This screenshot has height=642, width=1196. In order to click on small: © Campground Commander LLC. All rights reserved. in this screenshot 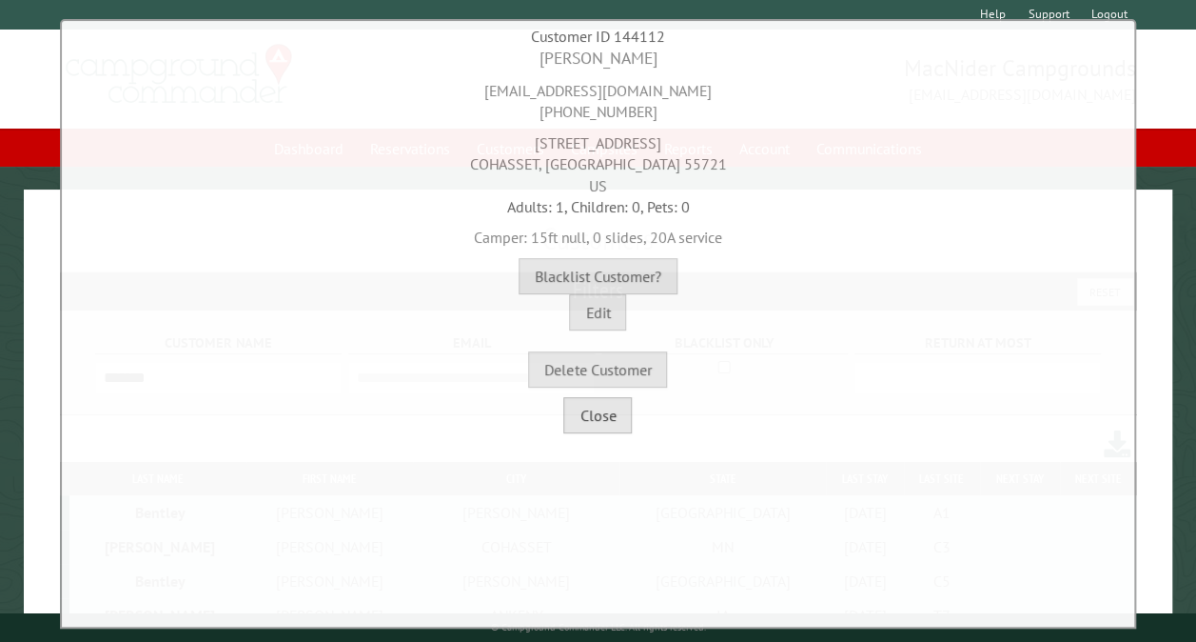, I will do `click(599, 626)`.